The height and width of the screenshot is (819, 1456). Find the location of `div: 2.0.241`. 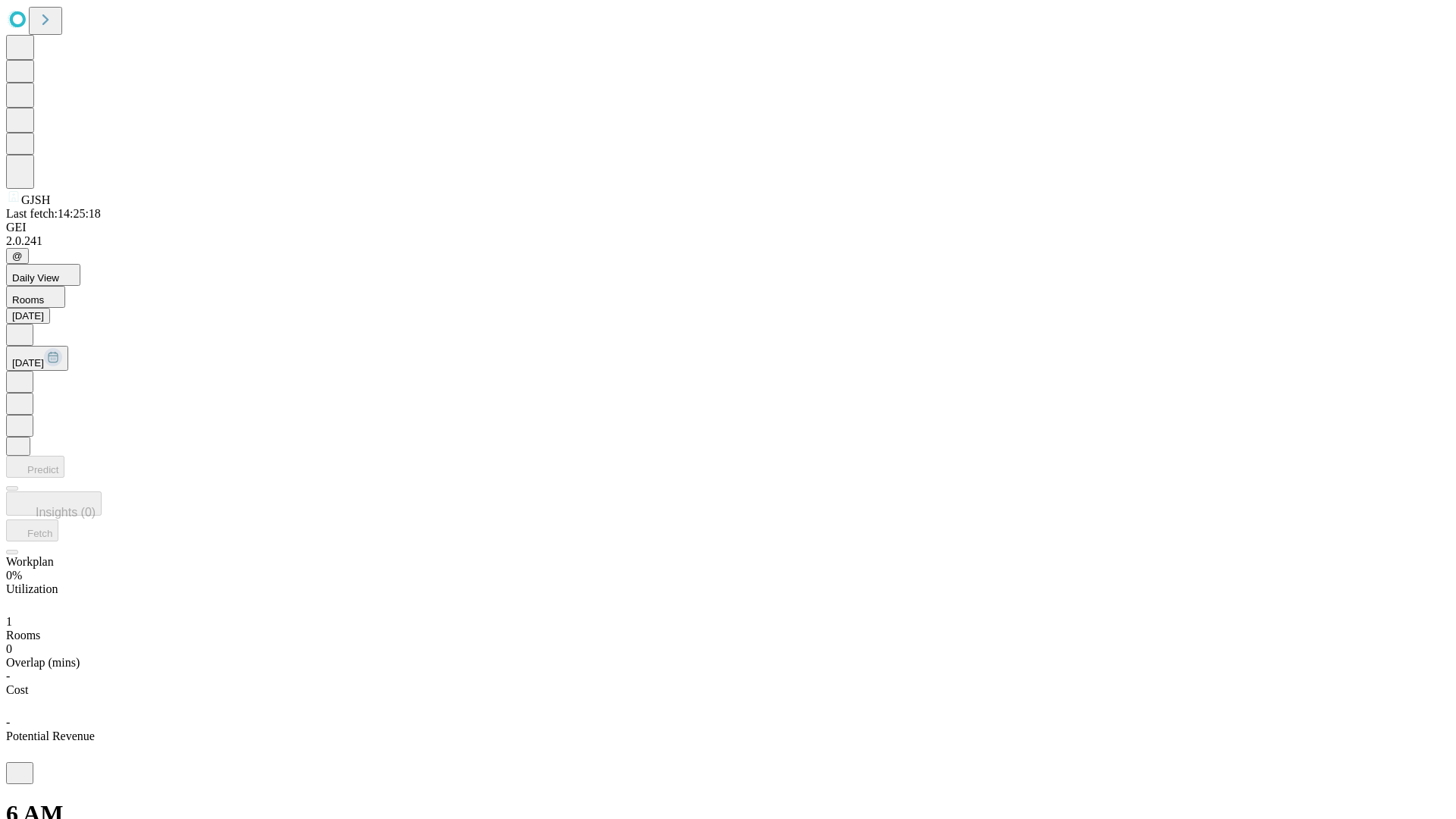

div: 2.0.241 is located at coordinates (728, 241).